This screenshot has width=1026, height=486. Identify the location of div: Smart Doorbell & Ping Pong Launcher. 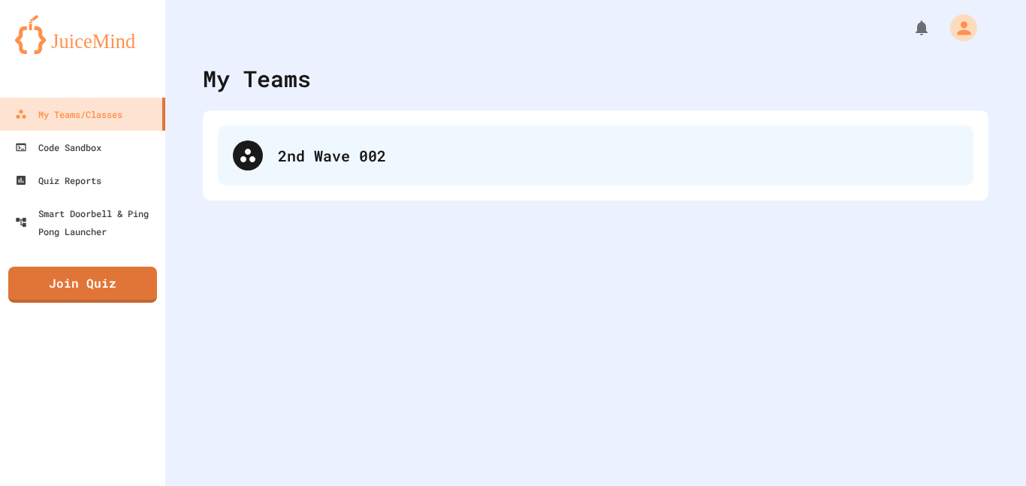
(87, 222).